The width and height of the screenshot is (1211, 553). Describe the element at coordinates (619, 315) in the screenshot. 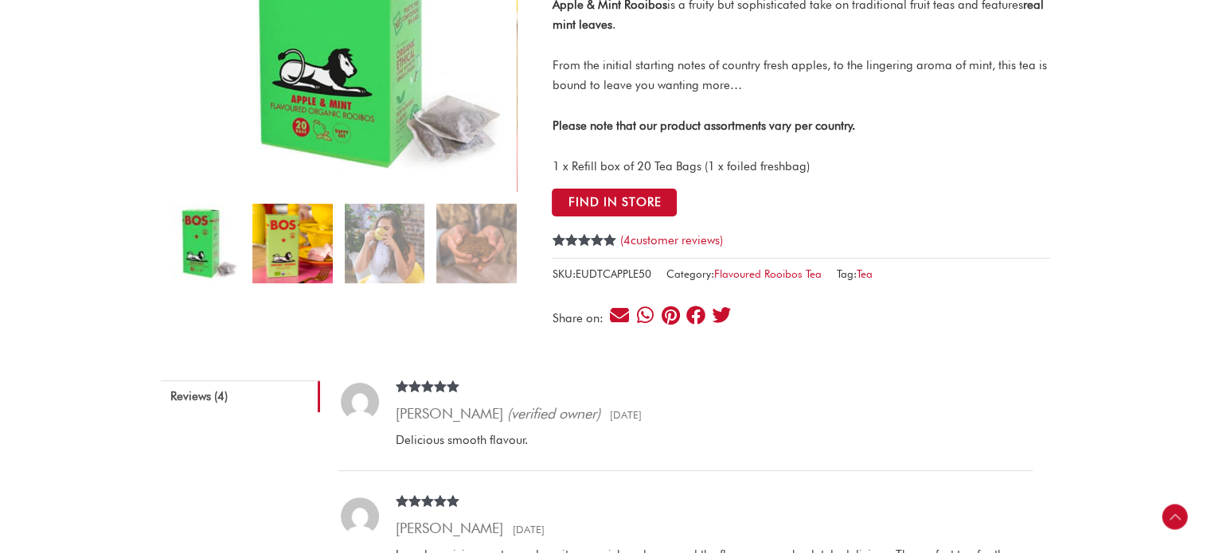

I see `div: Share on email` at that location.